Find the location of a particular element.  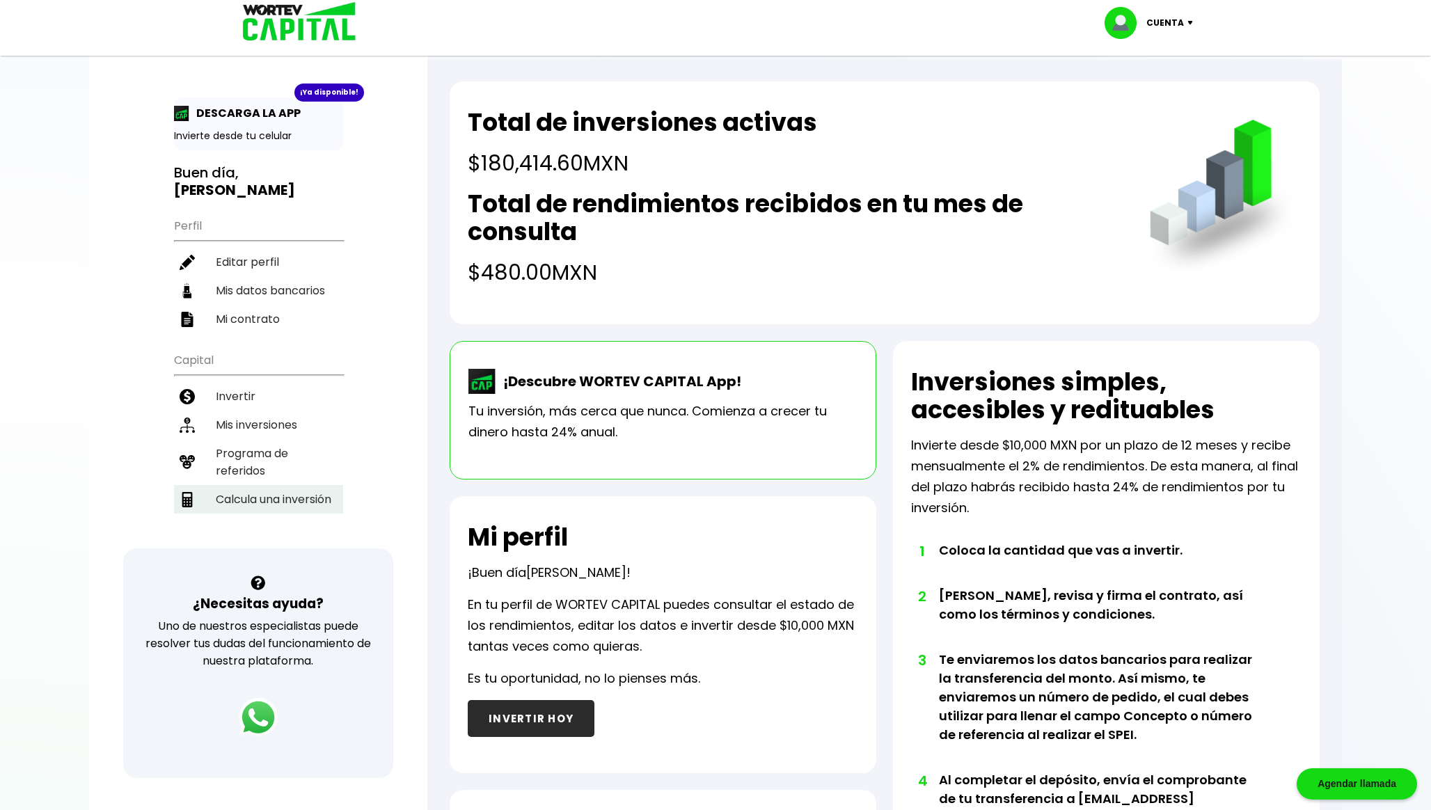

span: 3 is located at coordinates (922, 661).